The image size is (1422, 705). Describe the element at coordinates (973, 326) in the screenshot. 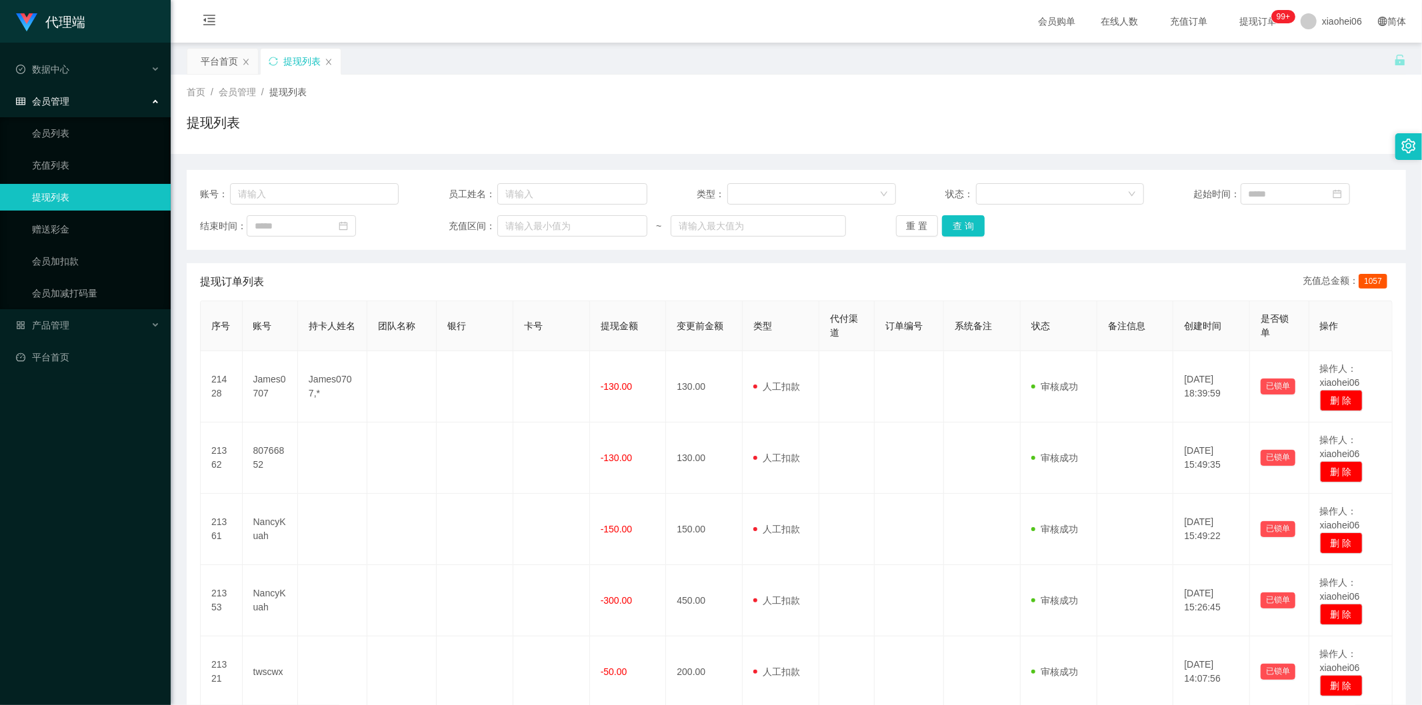

I see `span: 系统备注` at that location.